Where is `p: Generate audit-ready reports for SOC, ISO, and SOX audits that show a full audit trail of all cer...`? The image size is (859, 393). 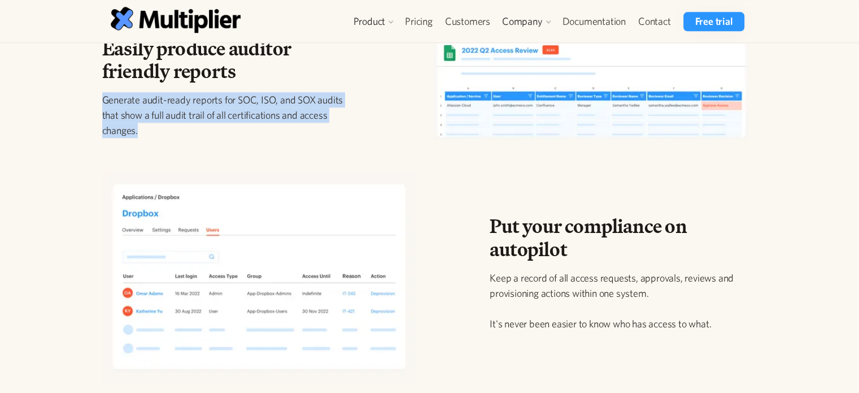 p: Generate audit-ready reports for SOC, ISO, and SOX audits that show a full audit trail of all cer... is located at coordinates (232, 115).